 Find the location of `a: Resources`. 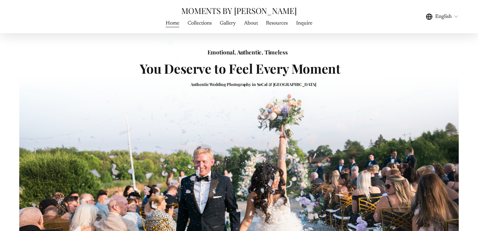

a: Resources is located at coordinates (277, 23).